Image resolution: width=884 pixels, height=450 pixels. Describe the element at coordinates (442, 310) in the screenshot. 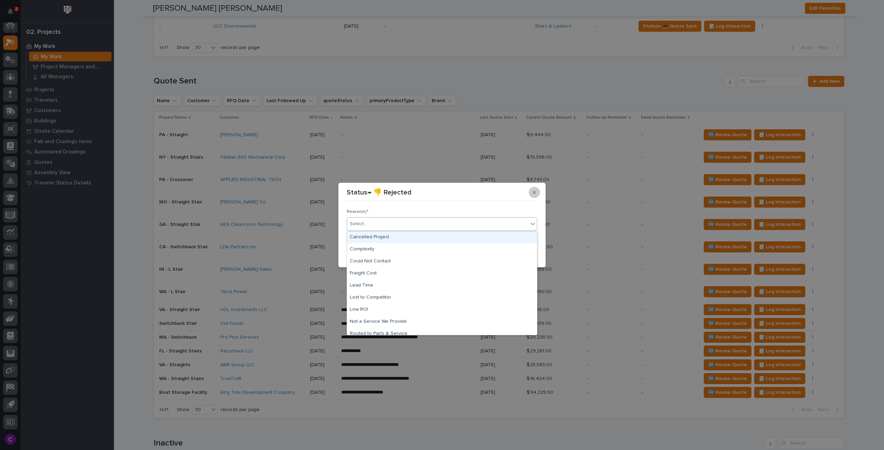

I see `div: Low ROI` at that location.